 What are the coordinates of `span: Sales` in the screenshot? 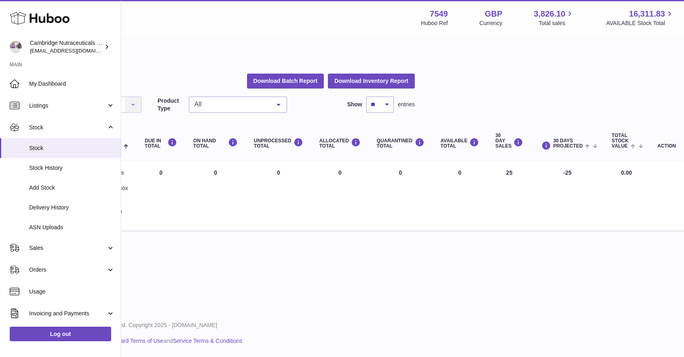 It's located at (67, 248).